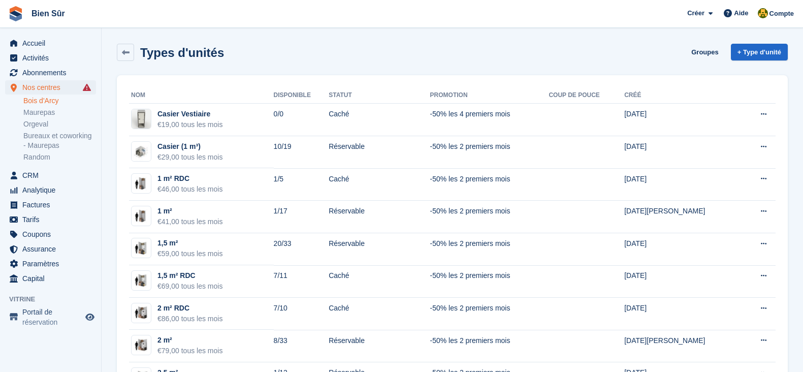  Describe the element at coordinates (759, 52) in the screenshot. I see `a: + Type d'unité` at that location.